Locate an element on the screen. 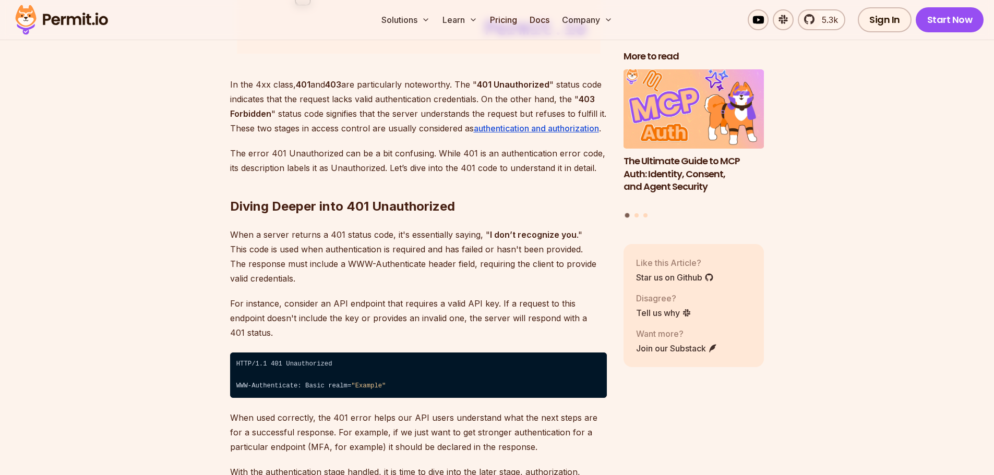 This screenshot has width=994, height=475. a: authentication and authorization is located at coordinates (536, 128).